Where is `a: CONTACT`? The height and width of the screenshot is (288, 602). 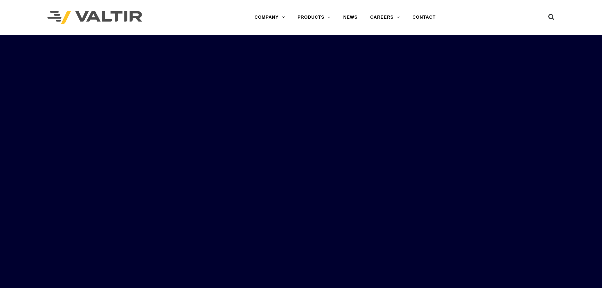 a: CONTACT is located at coordinates (424, 17).